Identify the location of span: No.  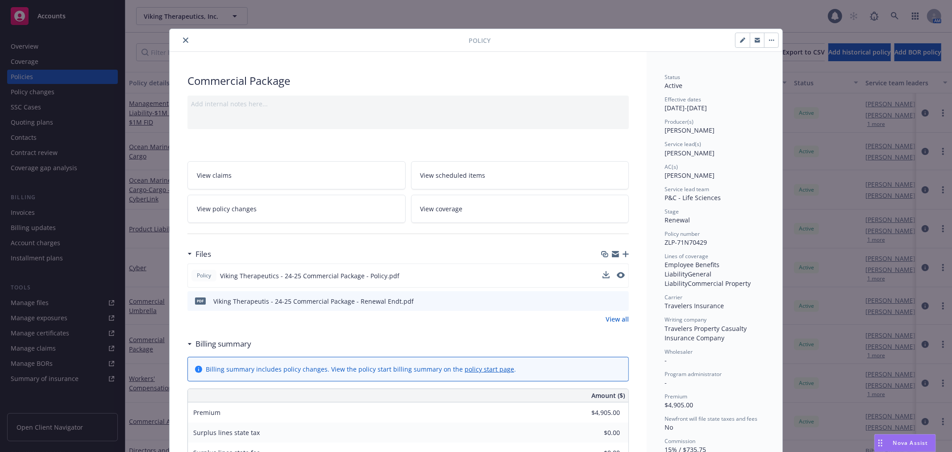
(669, 427).